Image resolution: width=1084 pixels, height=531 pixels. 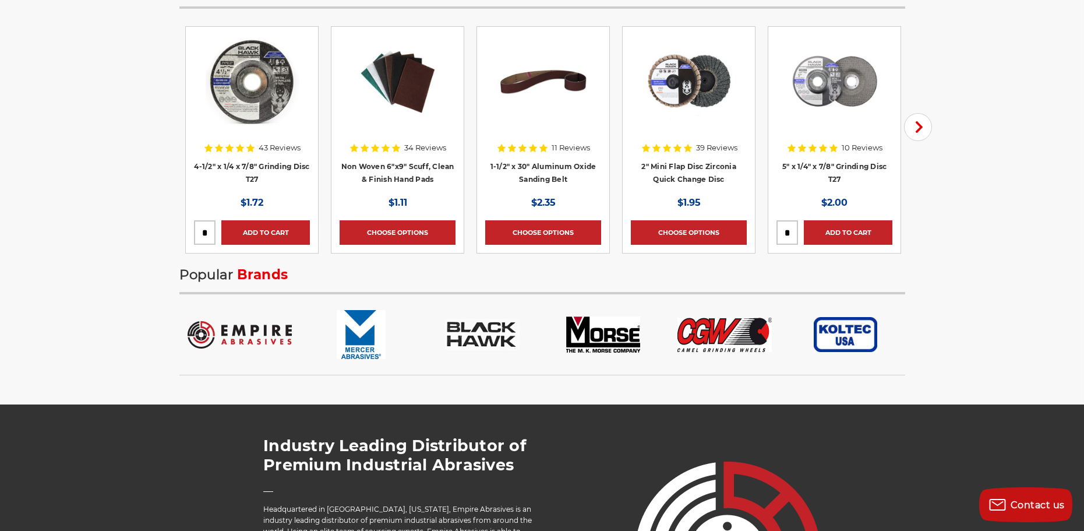 I want to click on a: 1-1/2" x 30" Aluminum Oxide Sanding Belt, so click(x=544, y=173).